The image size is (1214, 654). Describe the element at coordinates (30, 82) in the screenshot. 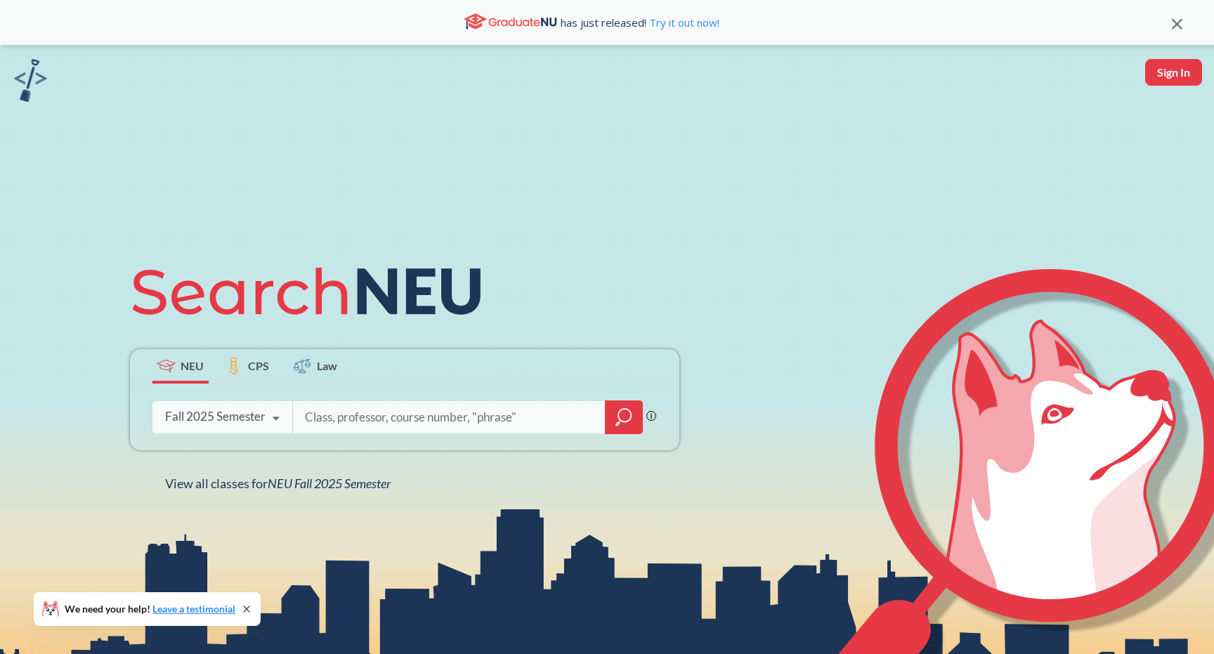

I see `a: sandbox logo` at that location.